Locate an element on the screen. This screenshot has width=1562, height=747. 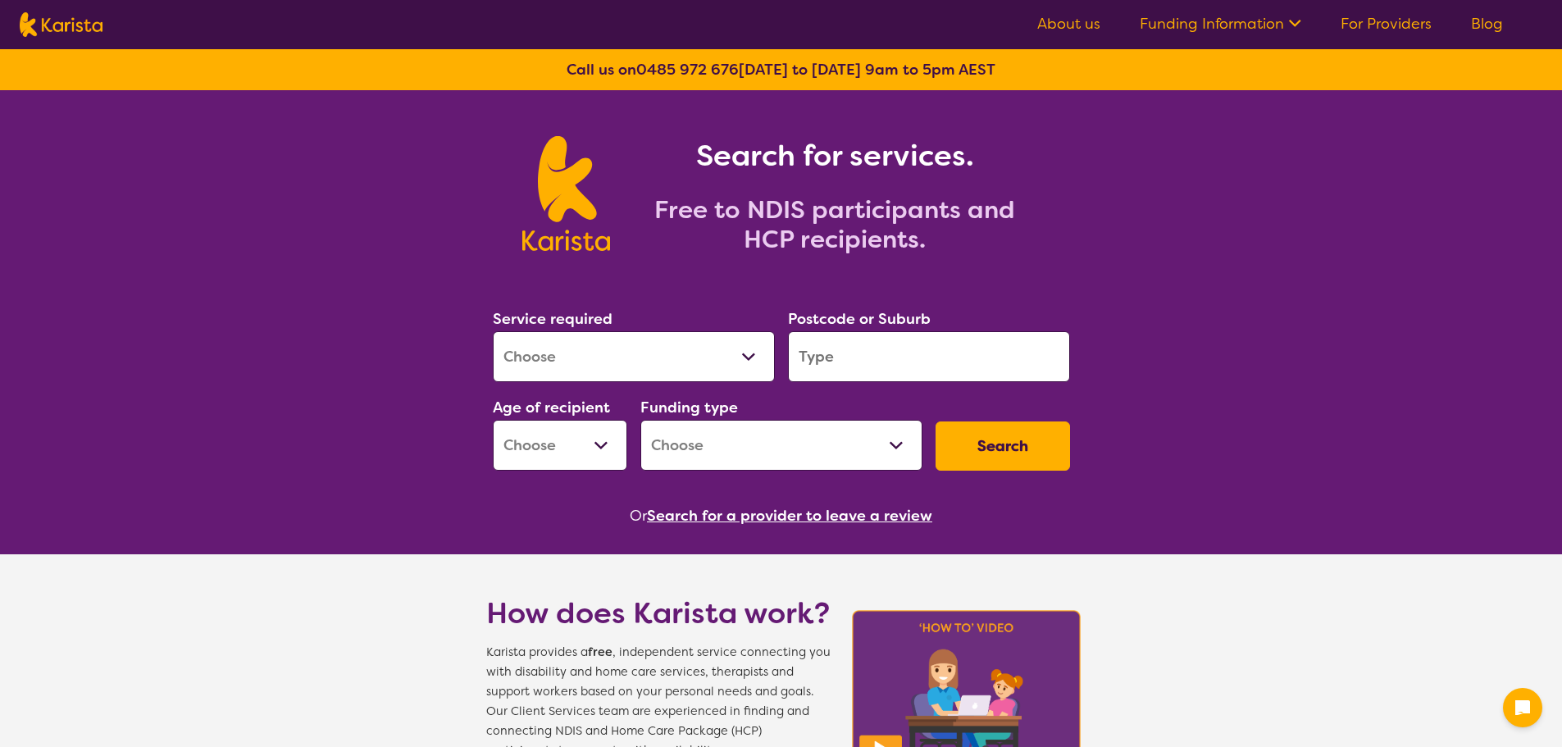
label: Age of recipient is located at coordinates (551, 407).